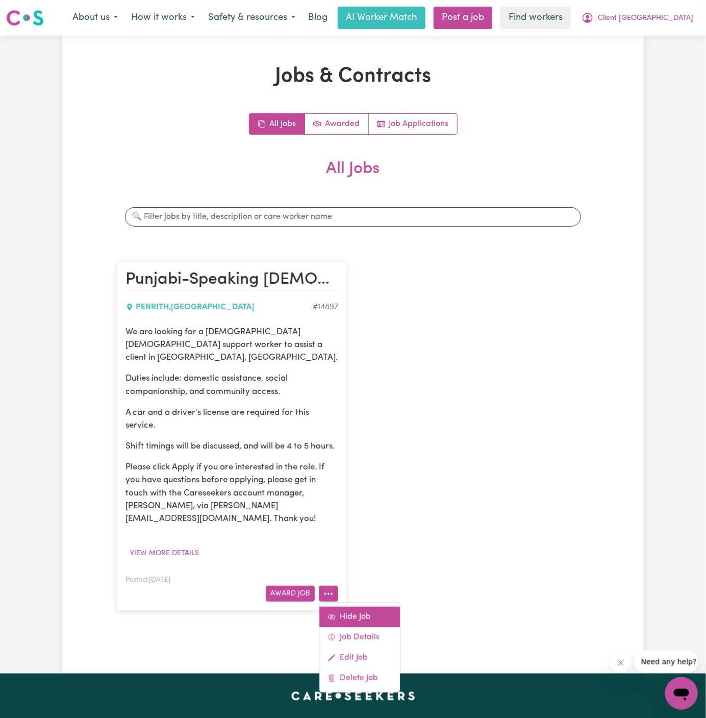  What do you see at coordinates (232, 385) in the screenshot?
I see `p: Duties include: domestic assistance, social companionship, and community access.` at bounding box center [232, 385].